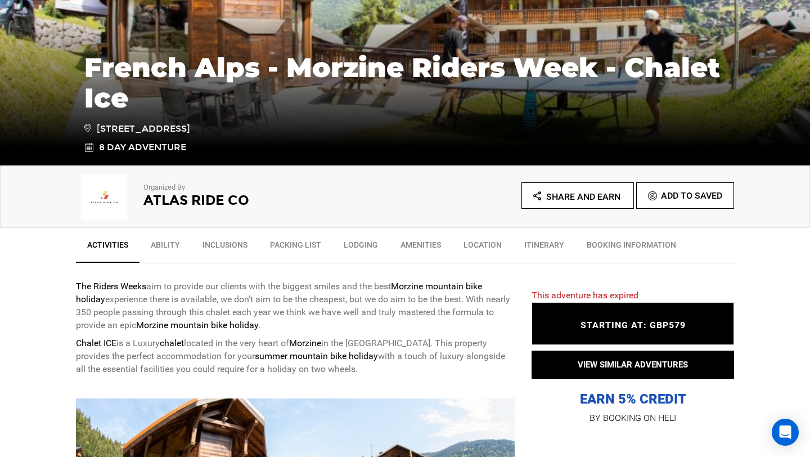  What do you see at coordinates (259, 187) in the screenshot?
I see `p: Organized By` at bounding box center [259, 187].